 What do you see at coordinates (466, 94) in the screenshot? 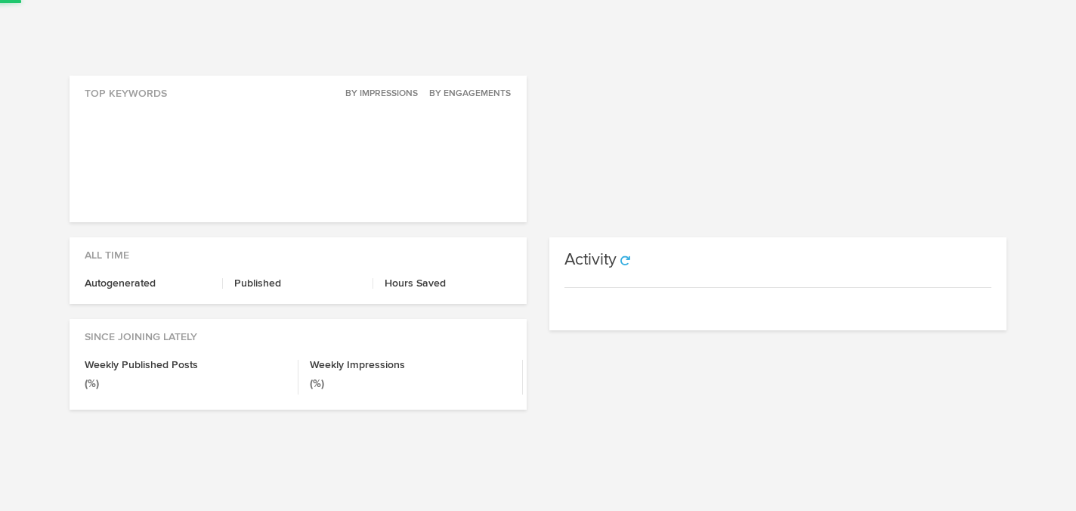
I see `button: By Engagements` at bounding box center [466, 94].